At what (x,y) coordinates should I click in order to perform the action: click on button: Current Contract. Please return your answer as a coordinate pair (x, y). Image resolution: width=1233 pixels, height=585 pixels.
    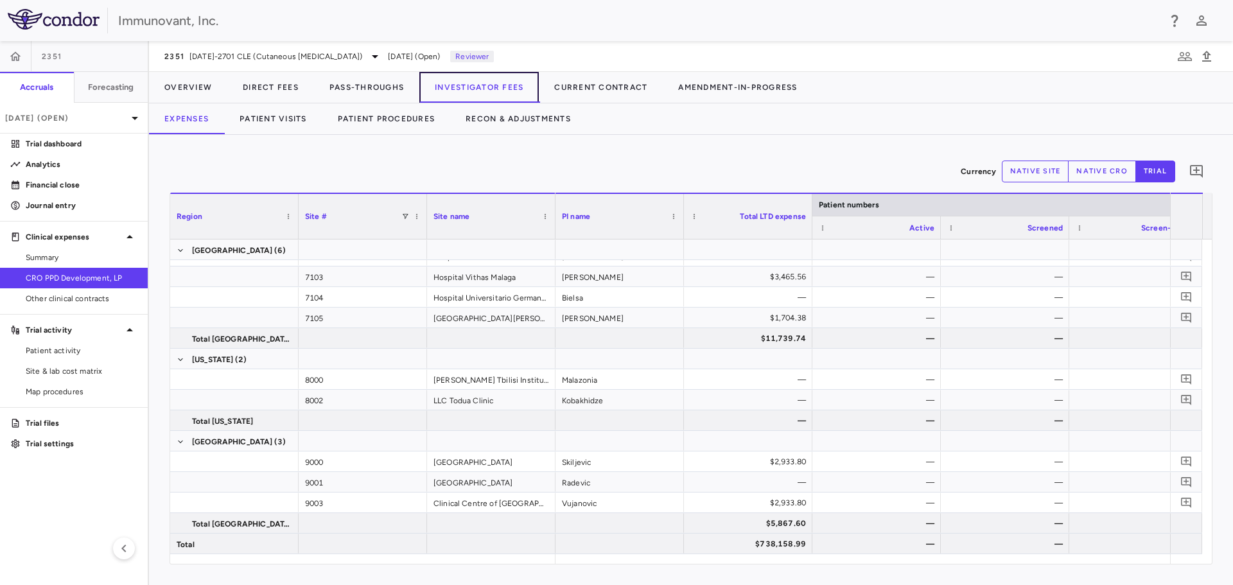
    Looking at the image, I should click on (600, 87).